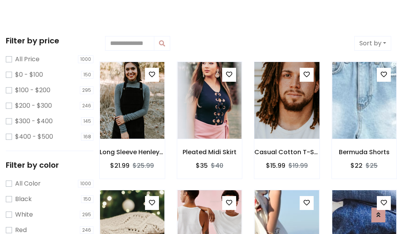 Image resolution: width=397 pixels, height=234 pixels. Describe the element at coordinates (23, 199) in the screenshot. I see `label: Black` at that location.